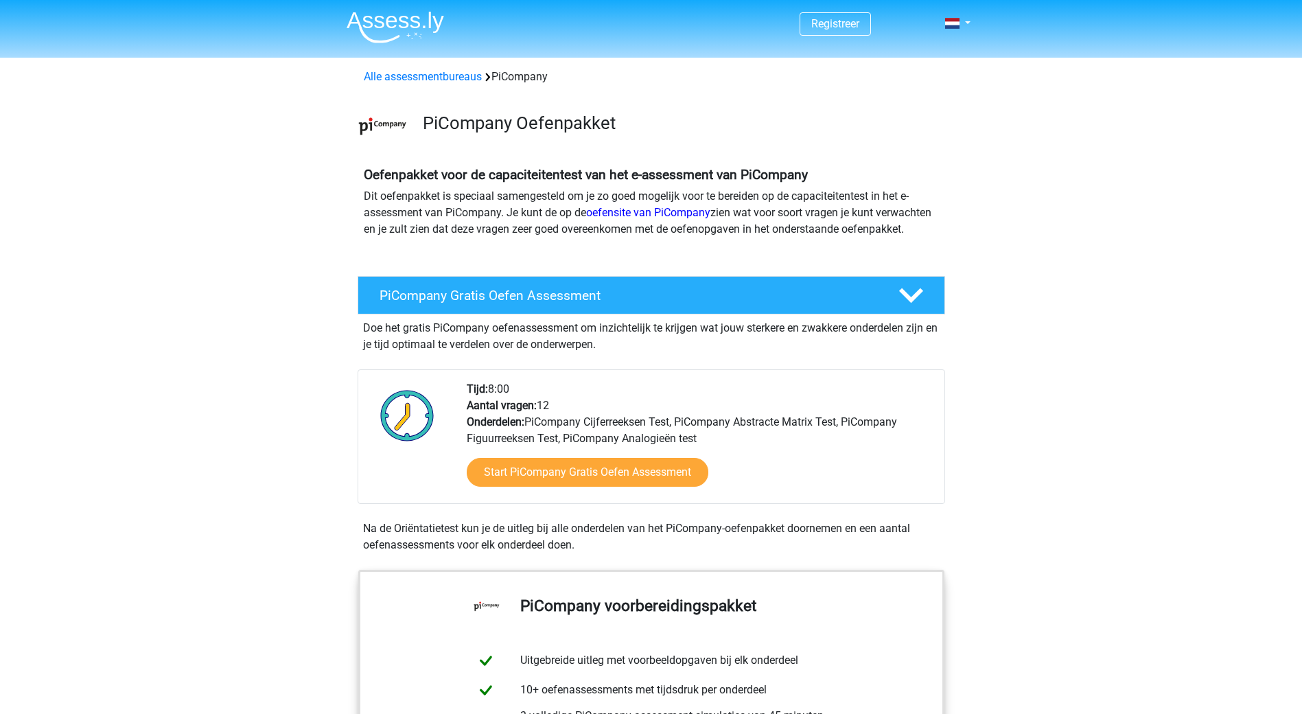 The height and width of the screenshot is (714, 1302). I want to click on b: Tijd:, so click(477, 388).